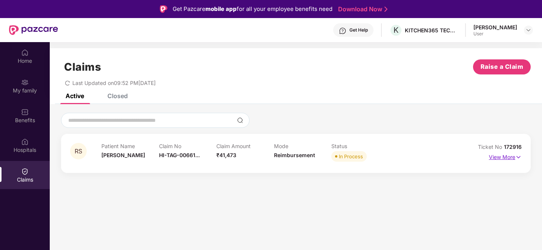 Image resolution: width=542 pixels, height=250 pixels. Describe the element at coordinates (75, 96) in the screenshot. I see `div: Active` at that location.